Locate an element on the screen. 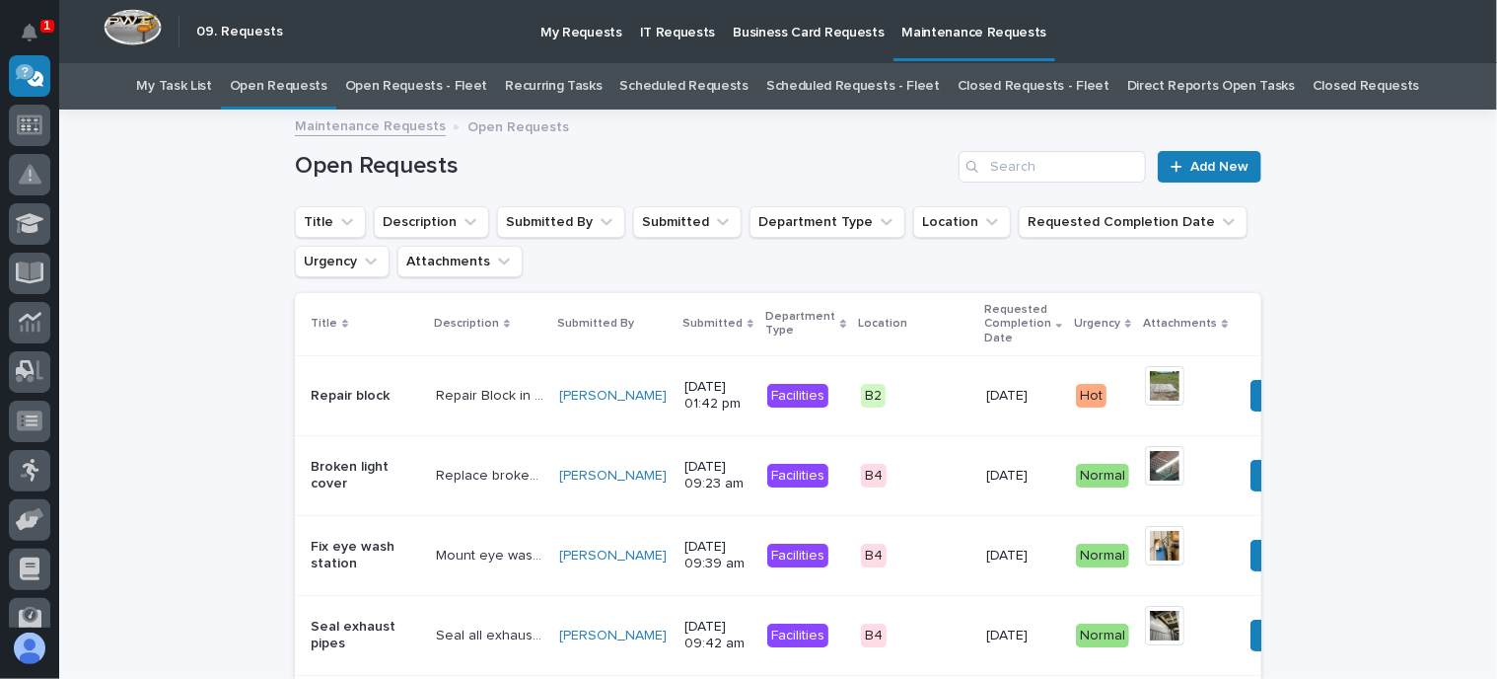 This screenshot has height=679, width=1497. p: Fix eye wash station is located at coordinates (365, 555).